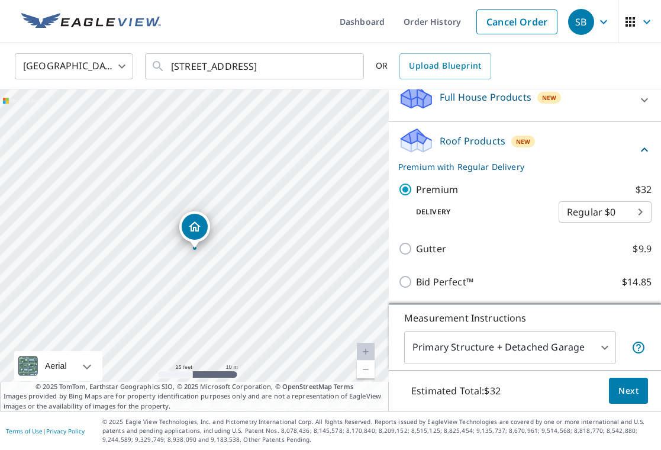  I want to click on div: Regular $0, so click(605, 212).